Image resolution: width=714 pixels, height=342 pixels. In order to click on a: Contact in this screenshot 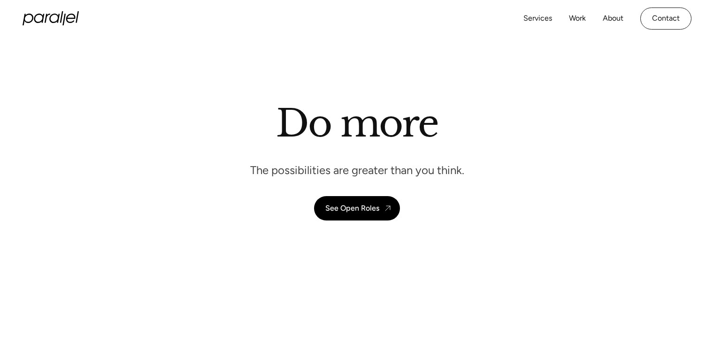, I will do `click(666, 18)`.